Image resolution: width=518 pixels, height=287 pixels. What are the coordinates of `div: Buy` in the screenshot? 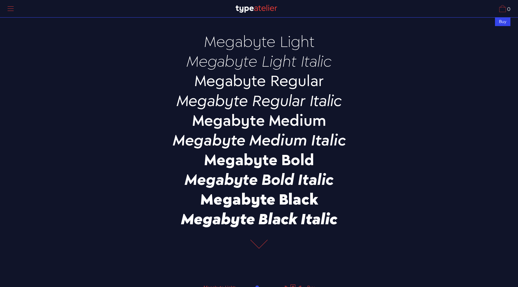 It's located at (502, 22).